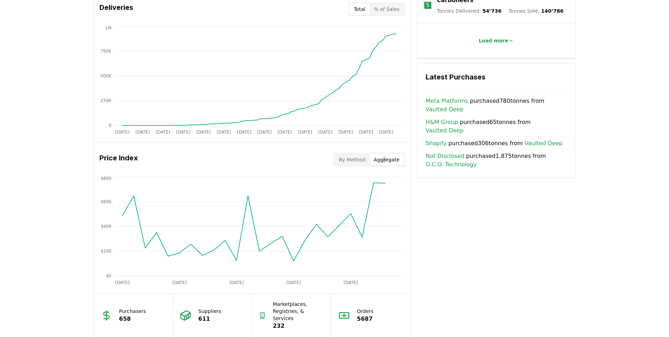 Image resolution: width=669 pixels, height=337 pixels. I want to click on p: Tonnes Delivered :, so click(469, 11).